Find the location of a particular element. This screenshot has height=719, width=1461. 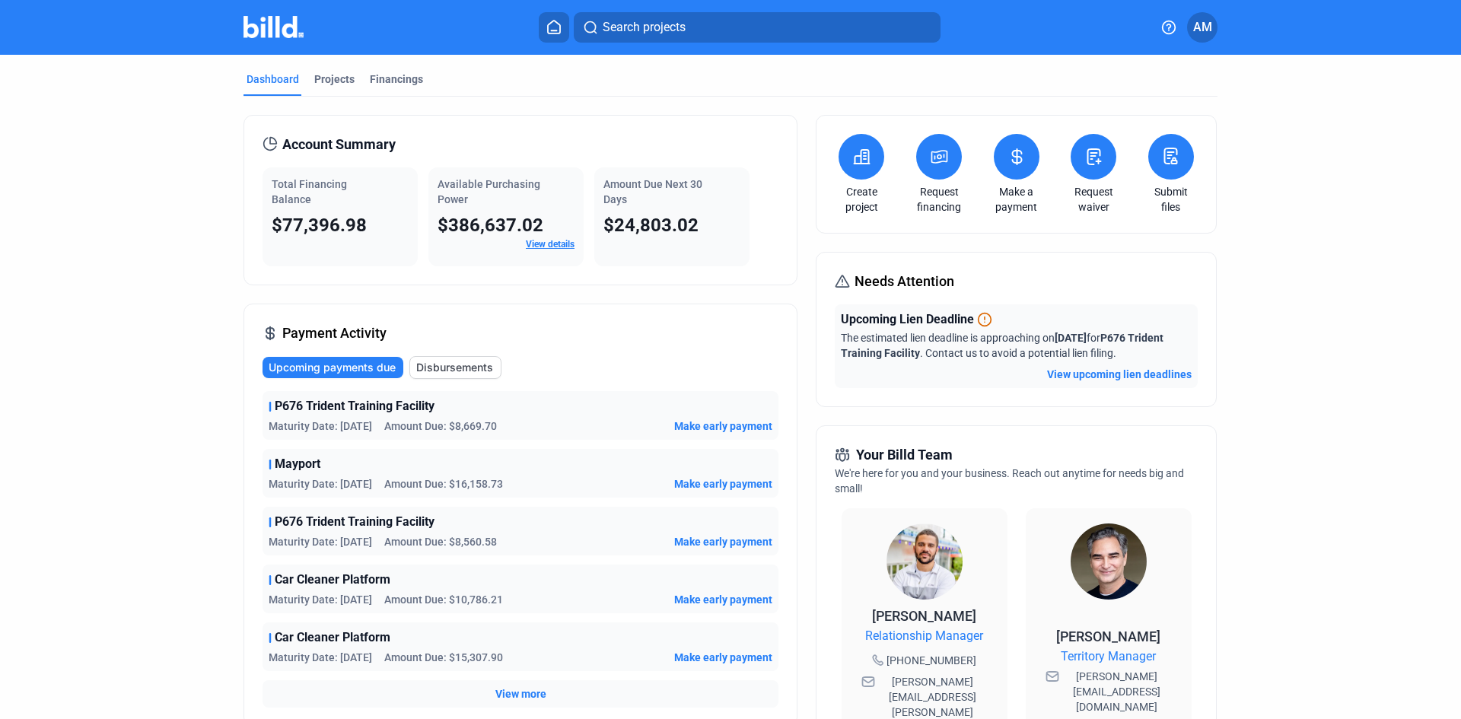

a: Make a payment is located at coordinates (1017, 199).